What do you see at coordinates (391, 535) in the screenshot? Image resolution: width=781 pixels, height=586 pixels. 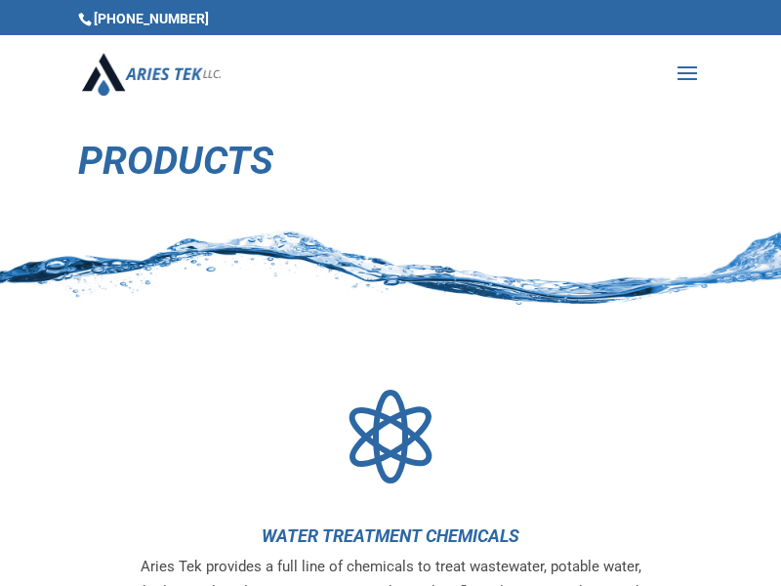 I see `a: Water Treatment Chemicals` at bounding box center [391, 535].